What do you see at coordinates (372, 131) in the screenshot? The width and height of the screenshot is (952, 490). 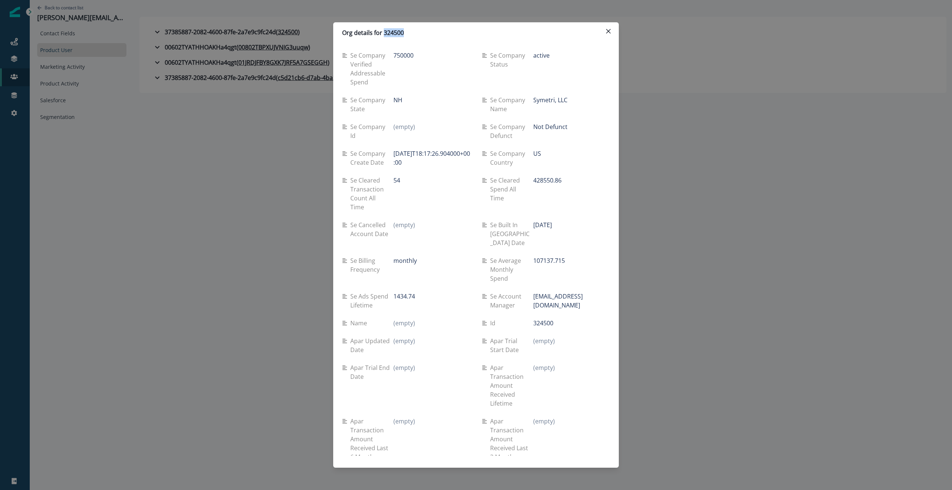 I see `p: Se company id` at bounding box center [372, 131].